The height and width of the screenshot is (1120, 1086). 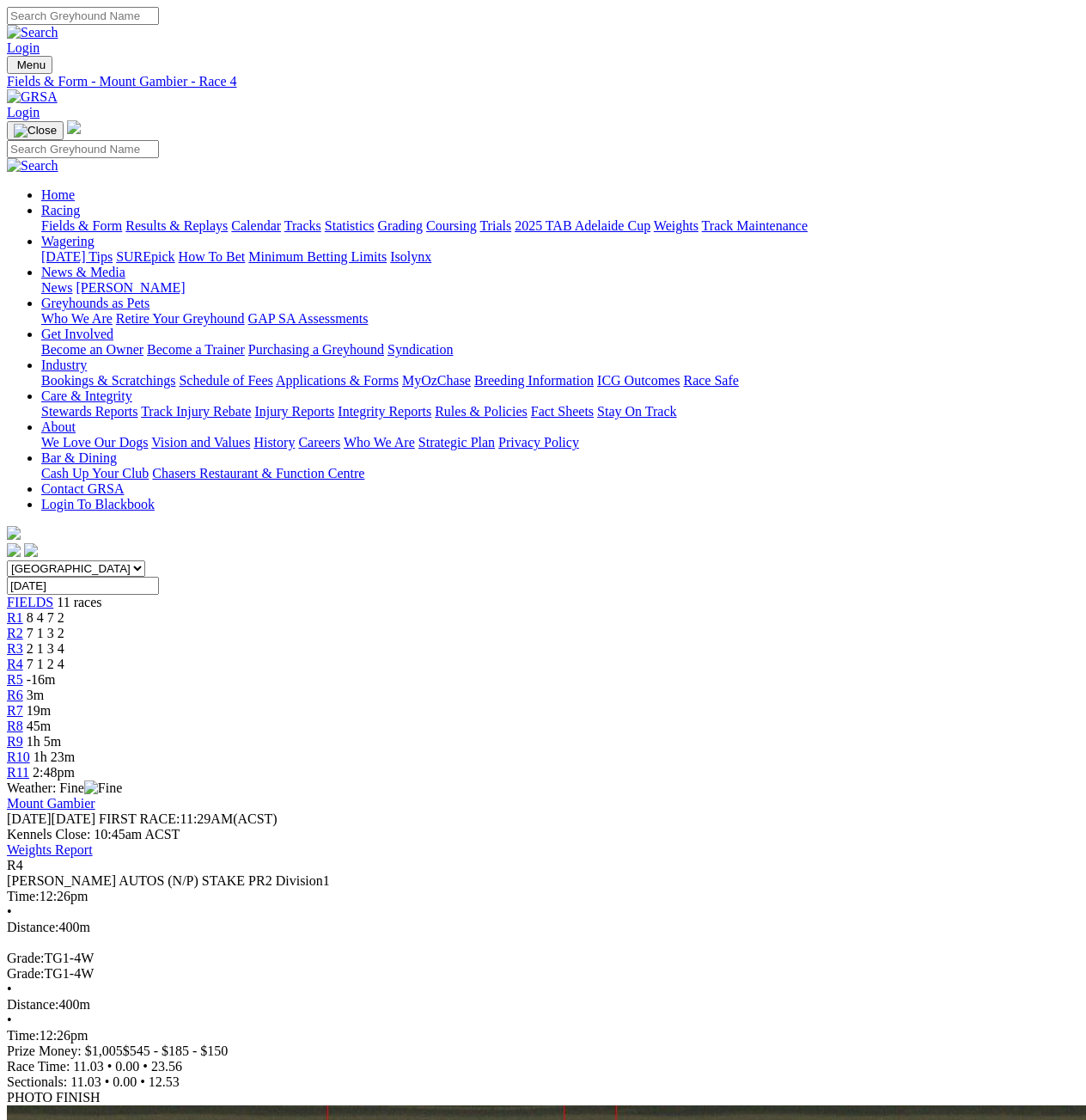 What do you see at coordinates (65, 787) in the screenshot?
I see `span: Weather: Fine` at bounding box center [65, 787].